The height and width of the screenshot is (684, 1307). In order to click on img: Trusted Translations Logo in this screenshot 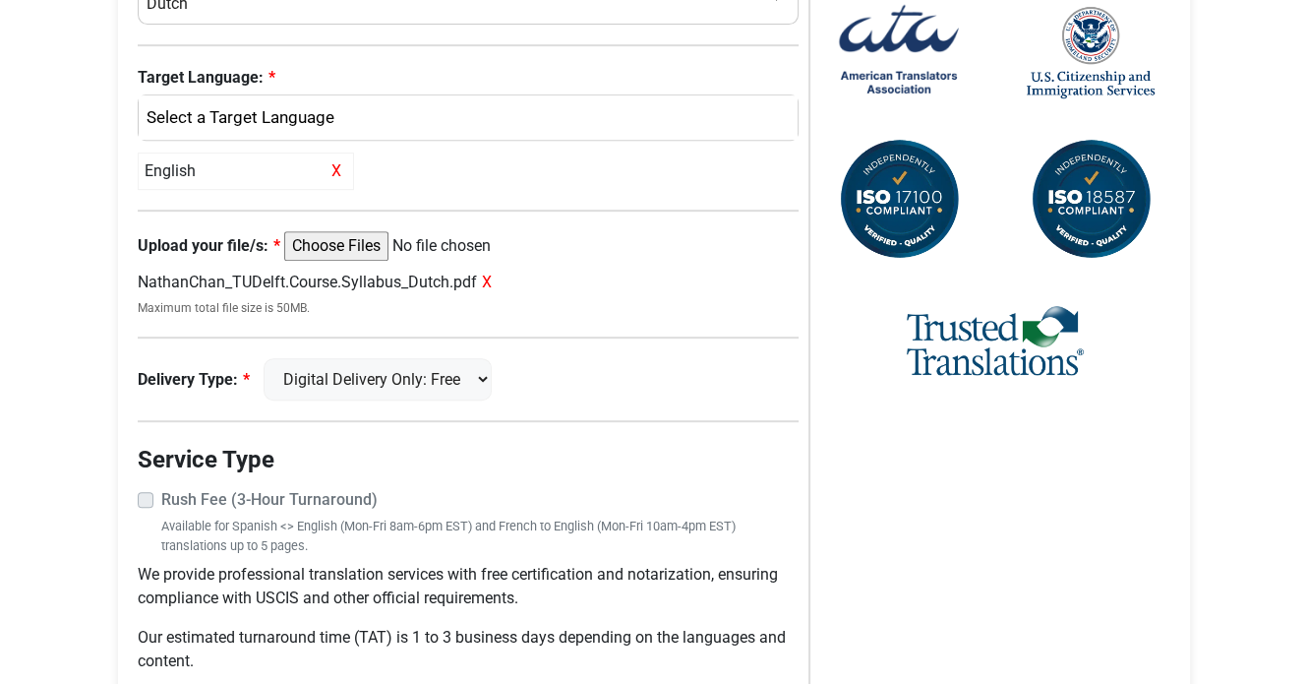, I will do `click(995, 341)`.